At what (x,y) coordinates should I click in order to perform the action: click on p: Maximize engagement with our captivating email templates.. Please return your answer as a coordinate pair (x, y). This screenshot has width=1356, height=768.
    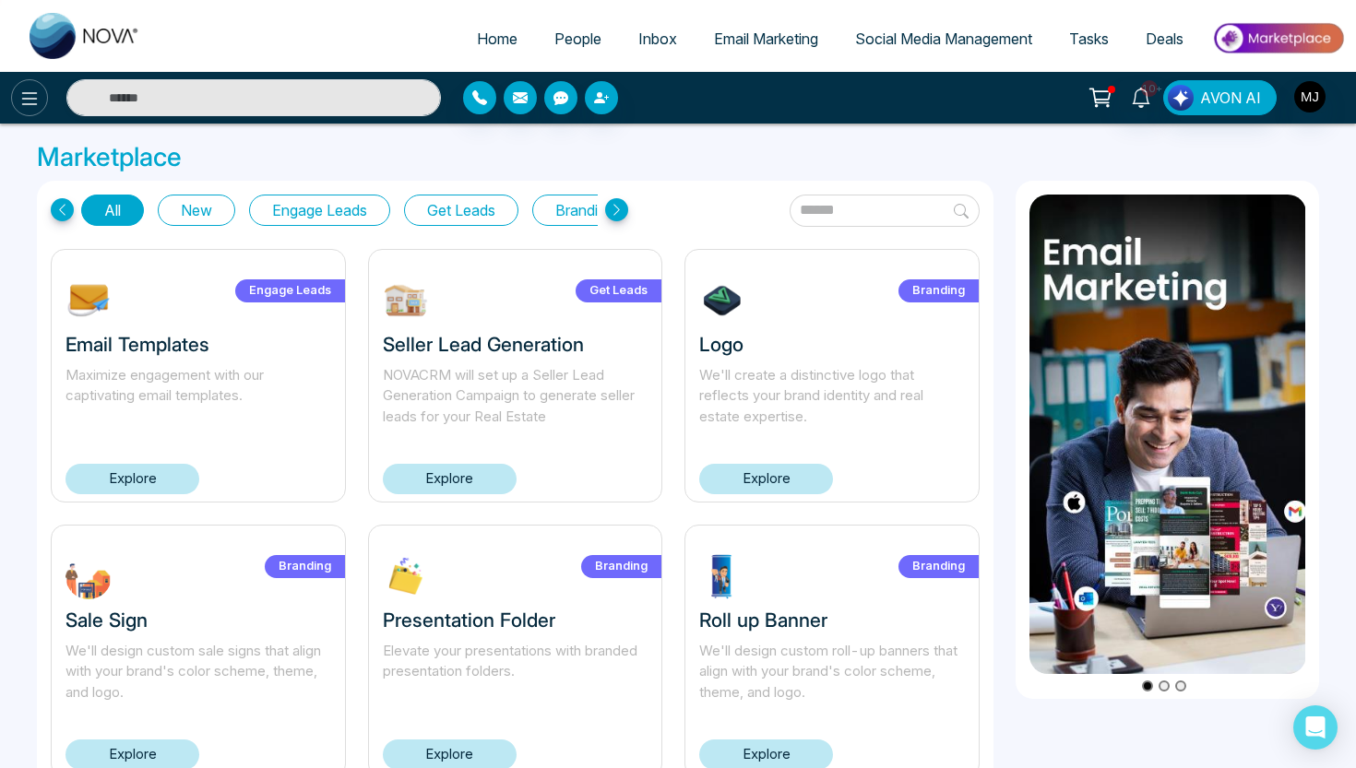
    Looking at the image, I should click on (198, 397).